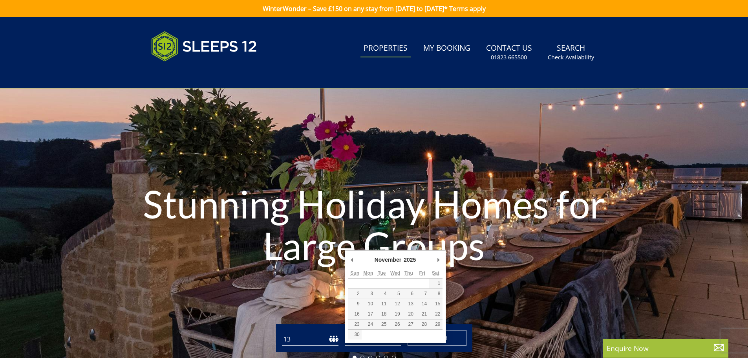  I want to click on button: 24, so click(368, 324).